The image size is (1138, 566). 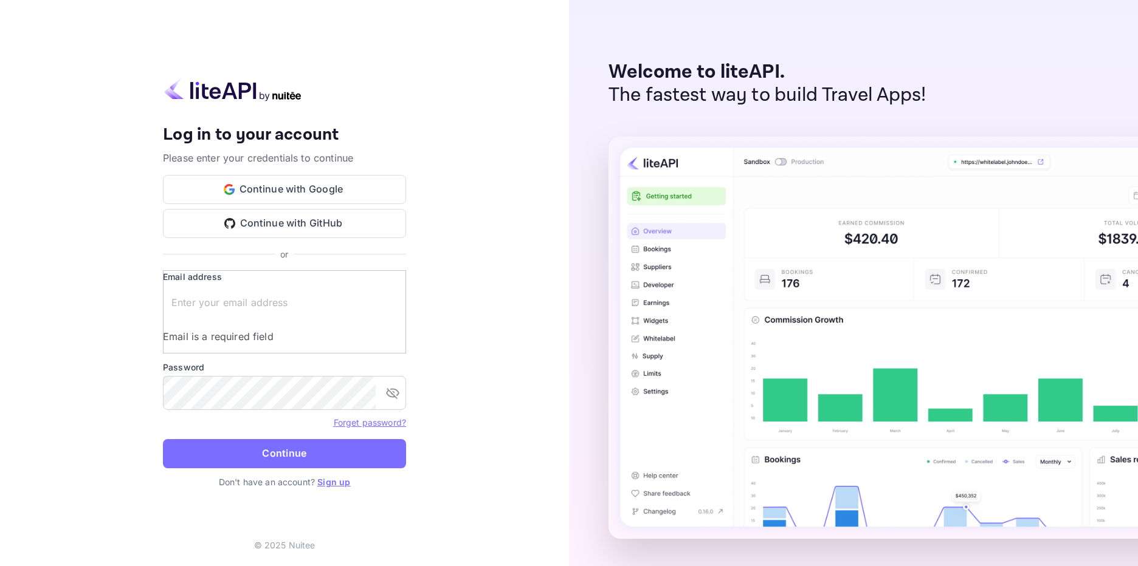 I want to click on button: toggle password visibility, so click(x=393, y=393).